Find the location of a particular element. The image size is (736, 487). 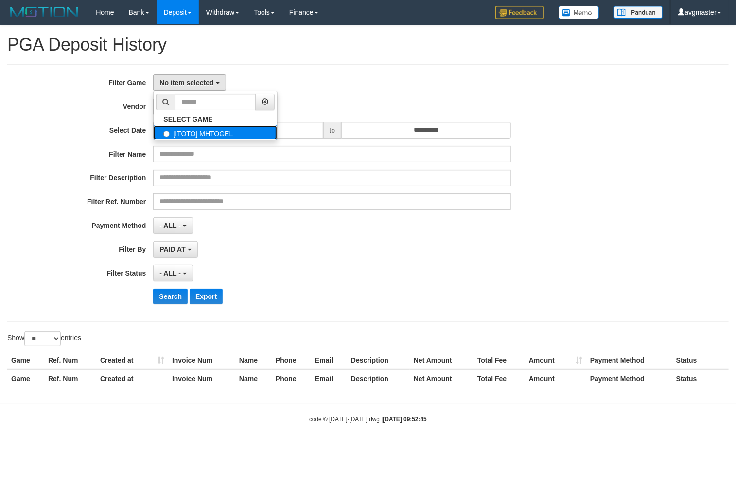

span: to is located at coordinates (333, 130).